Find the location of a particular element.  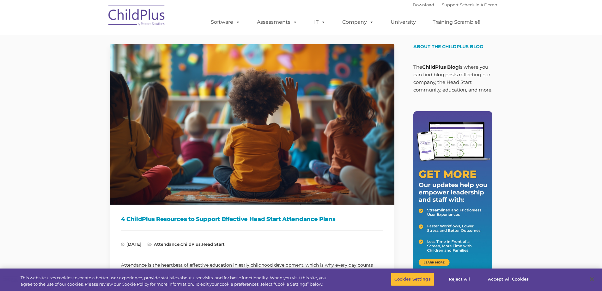

a: Schedule A Demo is located at coordinates (479, 5).